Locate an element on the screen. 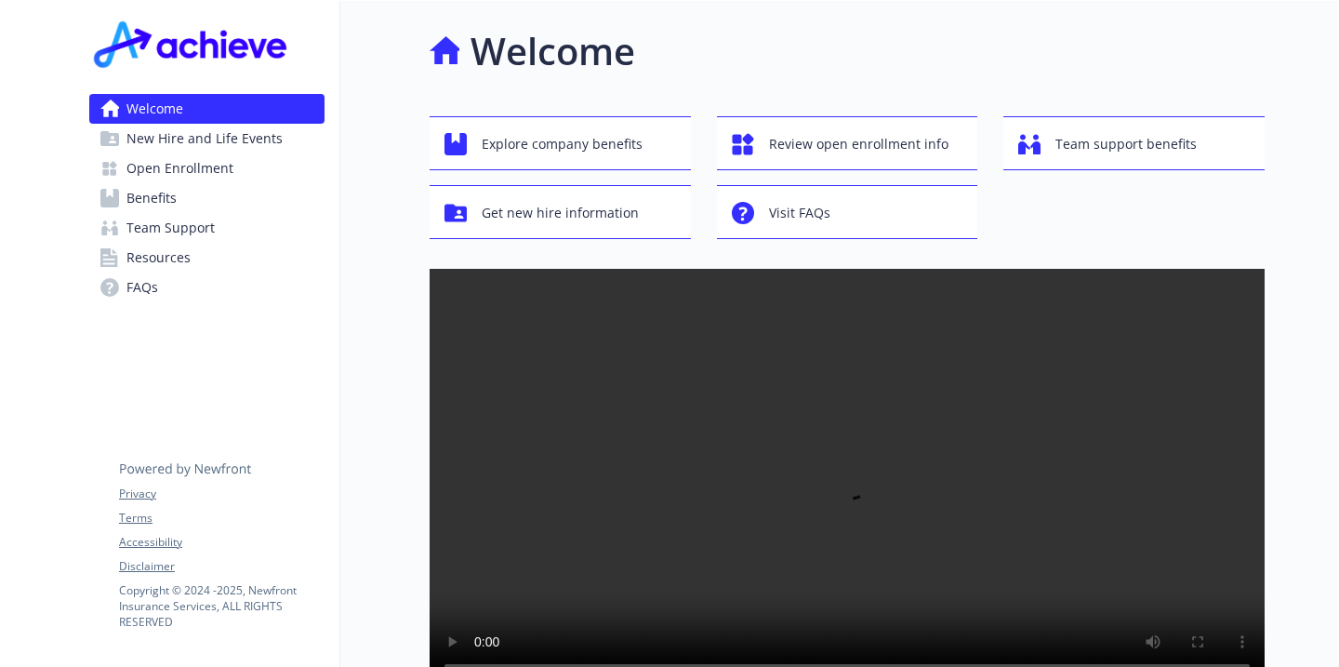 The image size is (1339, 667). a: Resources is located at coordinates (206, 258).